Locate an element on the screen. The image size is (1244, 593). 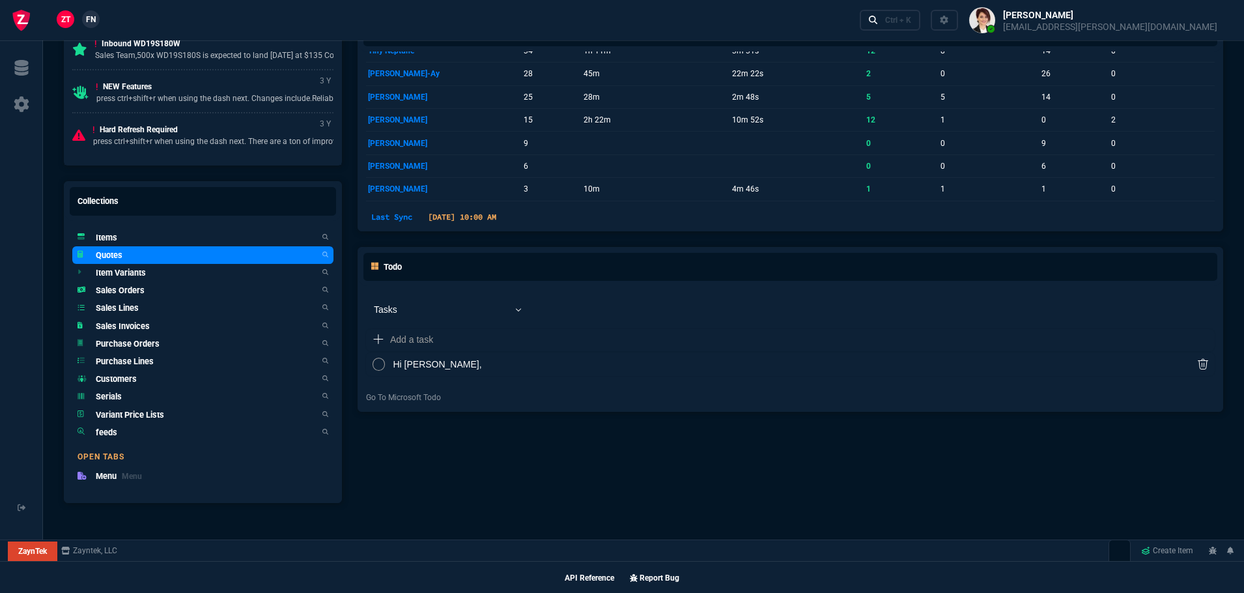
p: 28 is located at coordinates (551, 74).